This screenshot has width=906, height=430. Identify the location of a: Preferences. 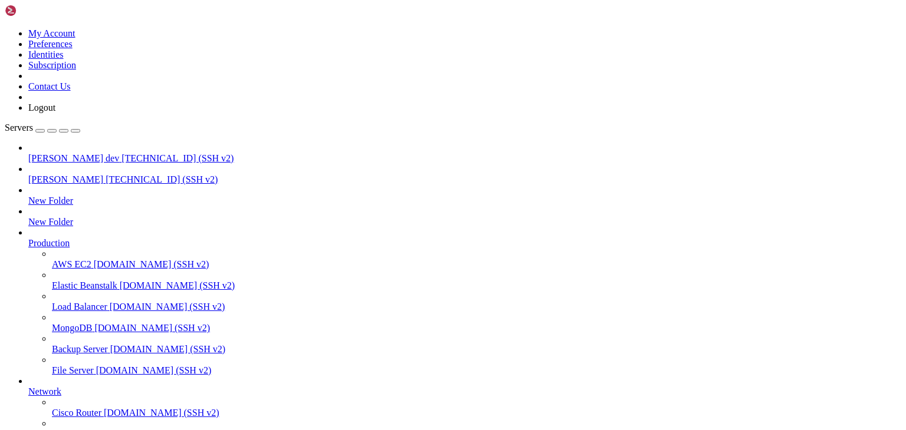
(50, 44).